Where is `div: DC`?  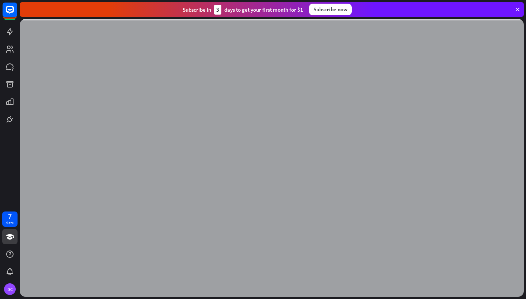
div: DC is located at coordinates (10, 289).